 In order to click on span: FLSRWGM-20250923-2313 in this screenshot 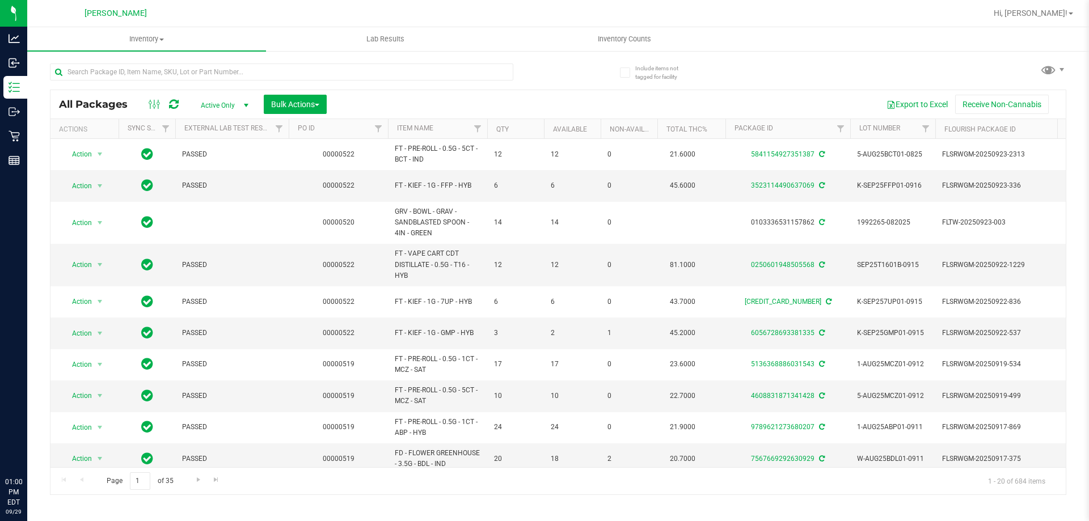, I will do `click(997, 154)`.